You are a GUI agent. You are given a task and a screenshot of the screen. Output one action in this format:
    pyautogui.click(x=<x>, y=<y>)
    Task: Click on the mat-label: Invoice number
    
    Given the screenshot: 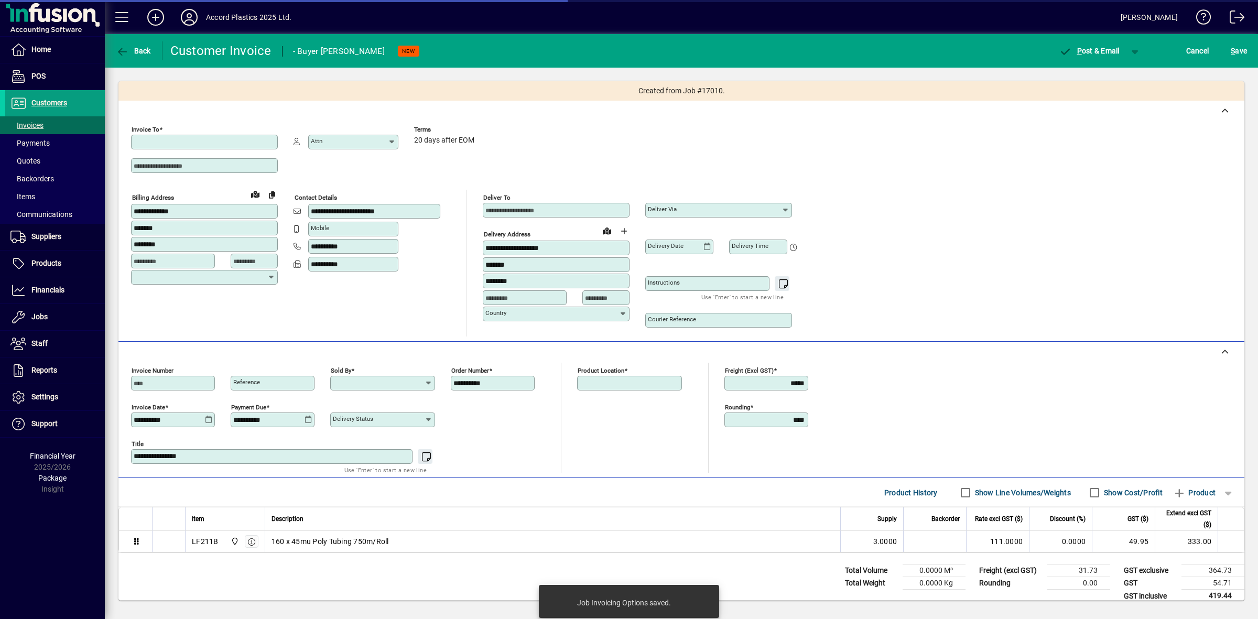 What is the action you would take?
    pyautogui.click(x=153, y=371)
    